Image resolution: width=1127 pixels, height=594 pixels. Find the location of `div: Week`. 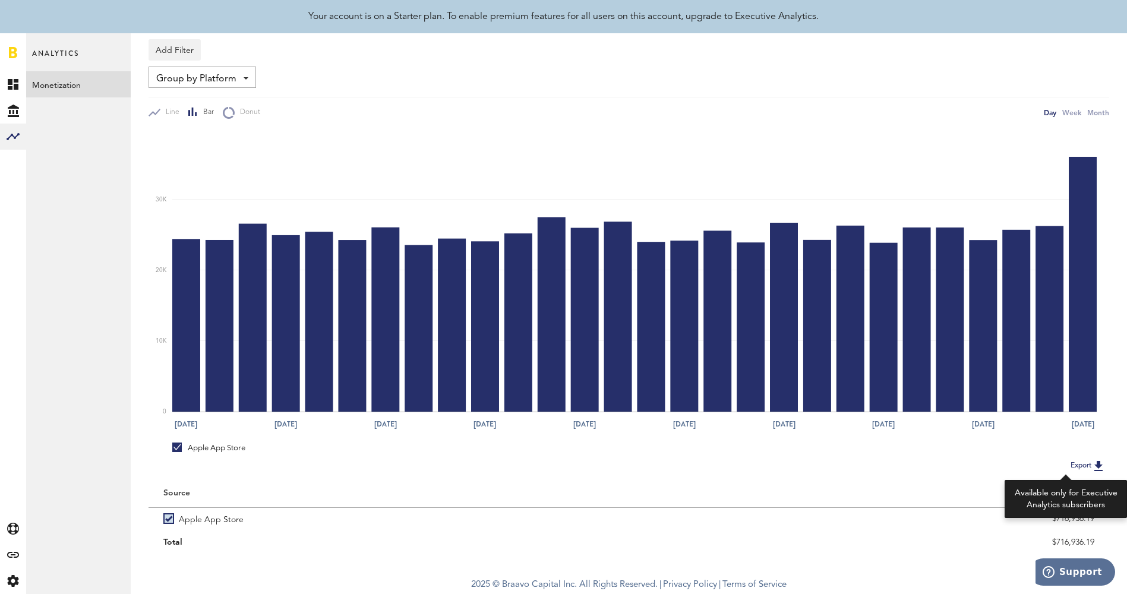

div: Week is located at coordinates (1071, 112).